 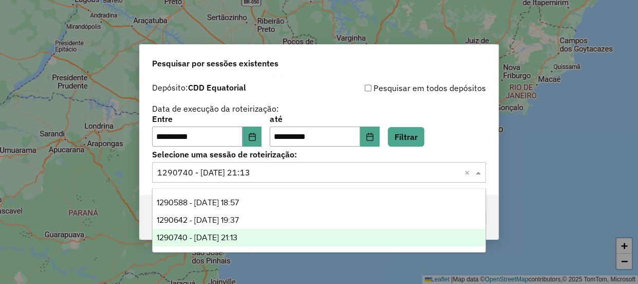 What do you see at coordinates (319, 220) in the screenshot?
I see `ng-dropdown-panel: Options list` at bounding box center [319, 220].